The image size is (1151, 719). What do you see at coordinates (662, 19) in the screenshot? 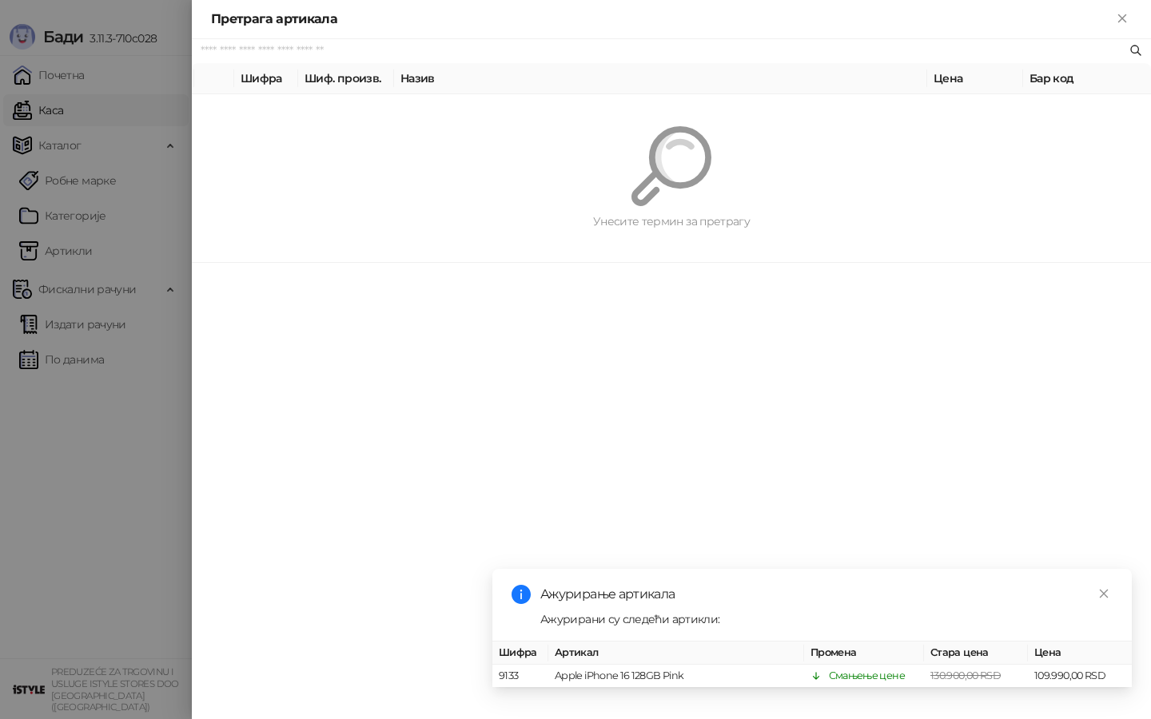
I see `div: Претрага артикала` at bounding box center [662, 19].